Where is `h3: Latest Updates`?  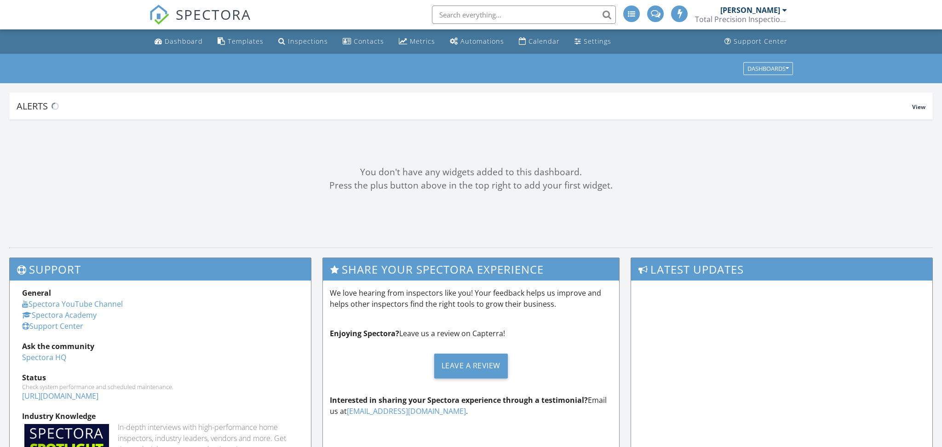
h3: Latest Updates is located at coordinates (782, 269).